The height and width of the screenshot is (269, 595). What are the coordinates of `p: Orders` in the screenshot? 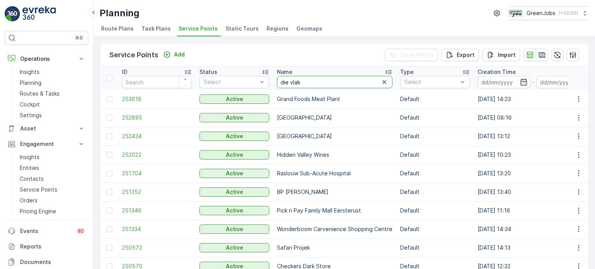 It's located at (29, 201).